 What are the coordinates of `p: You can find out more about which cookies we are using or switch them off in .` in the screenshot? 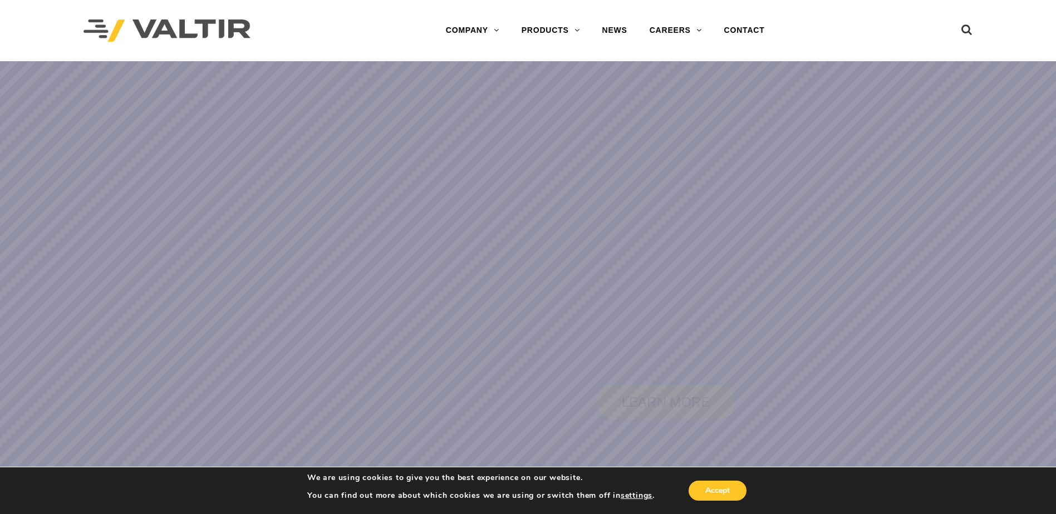 It's located at (481, 496).